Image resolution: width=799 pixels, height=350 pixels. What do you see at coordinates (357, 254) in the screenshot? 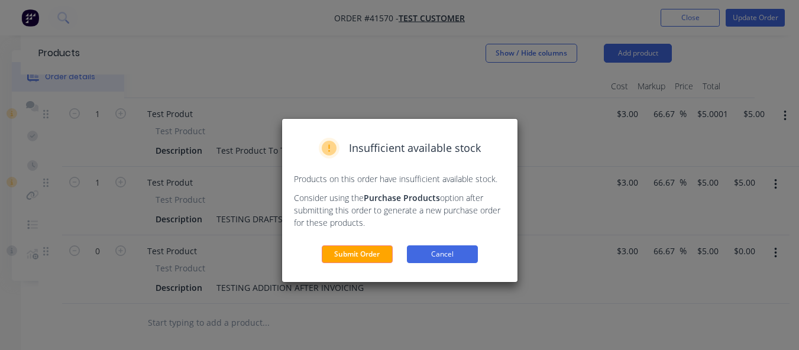
I see `button: Submit Order` at bounding box center [357, 254].